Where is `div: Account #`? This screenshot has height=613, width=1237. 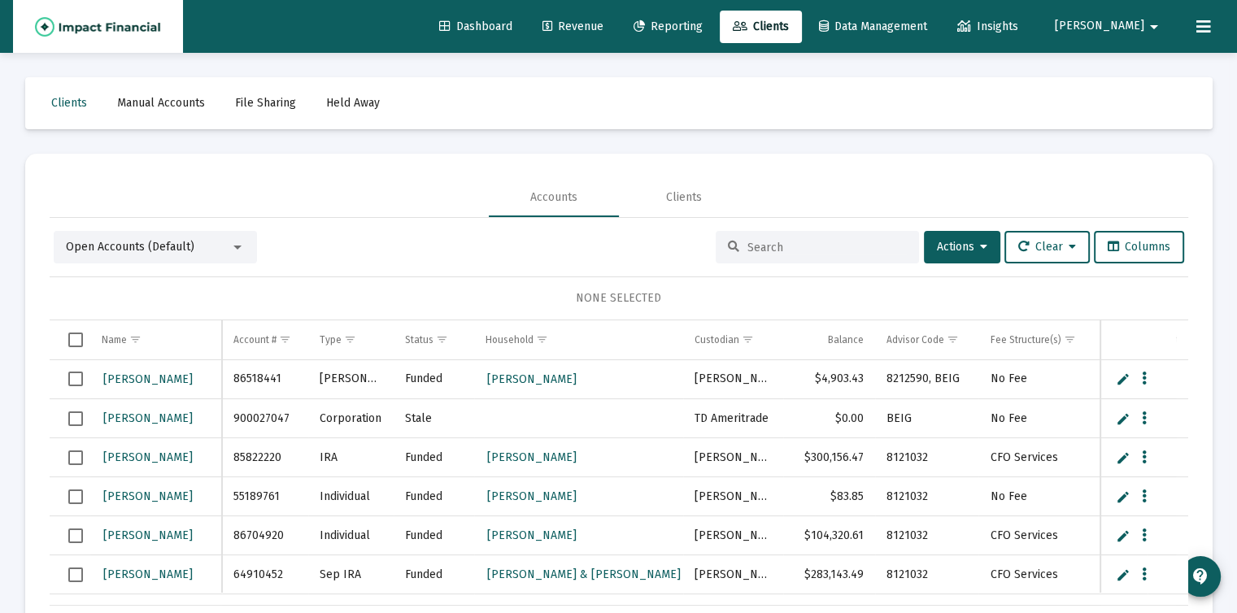 div: Account # is located at coordinates (255, 340).